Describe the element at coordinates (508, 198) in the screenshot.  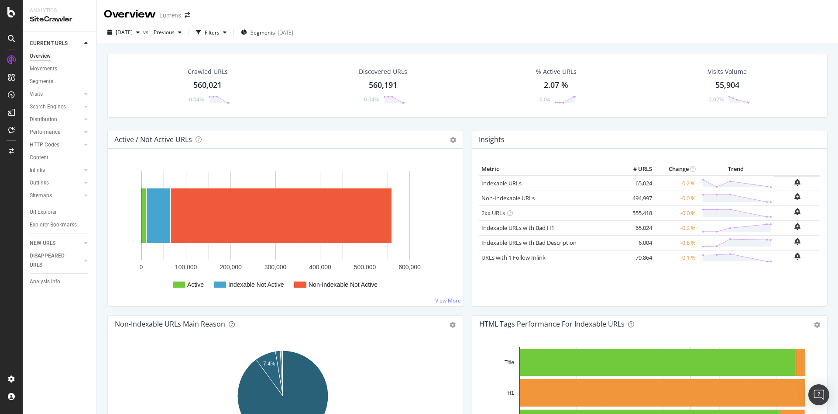
I see `a: Non-Indexable URLs` at that location.